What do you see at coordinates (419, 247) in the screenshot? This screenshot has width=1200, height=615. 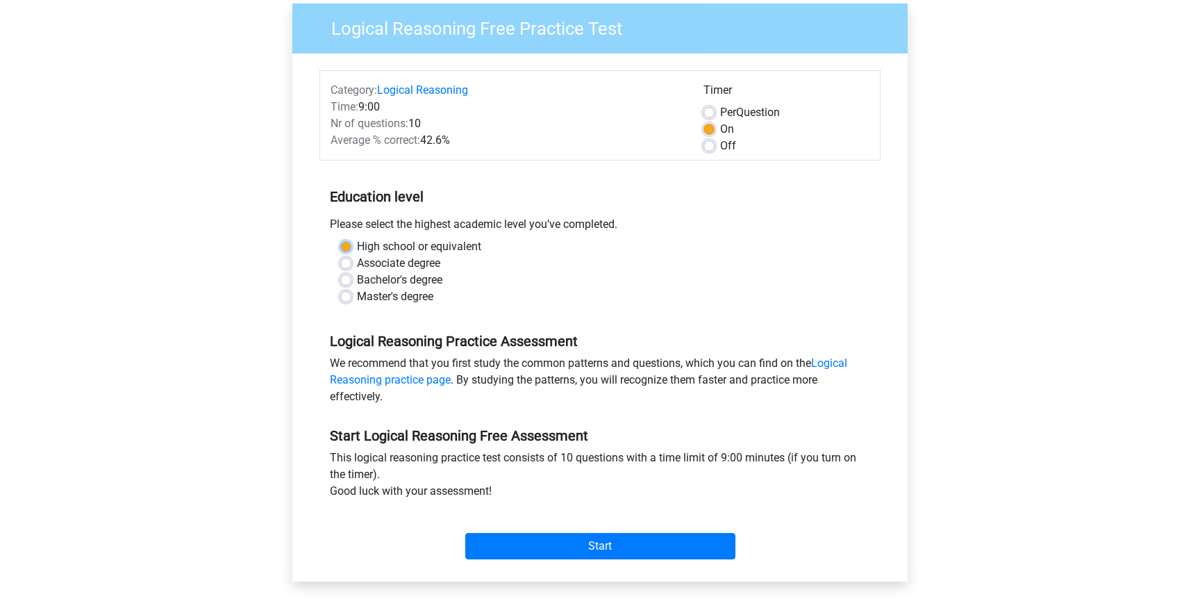 I see `label: High school or equivalent` at bounding box center [419, 247].